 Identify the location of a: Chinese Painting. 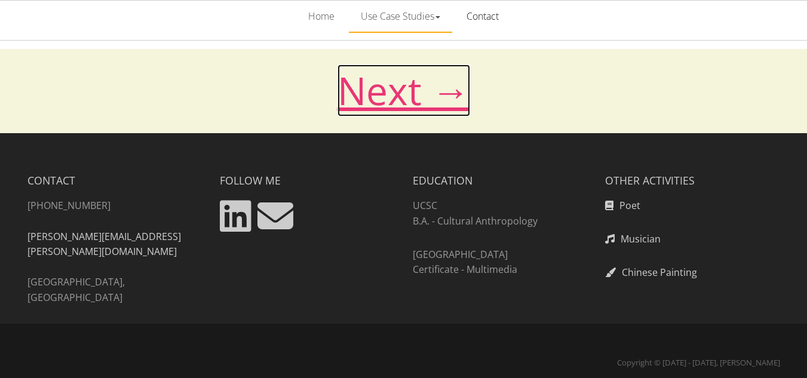
(651, 272).